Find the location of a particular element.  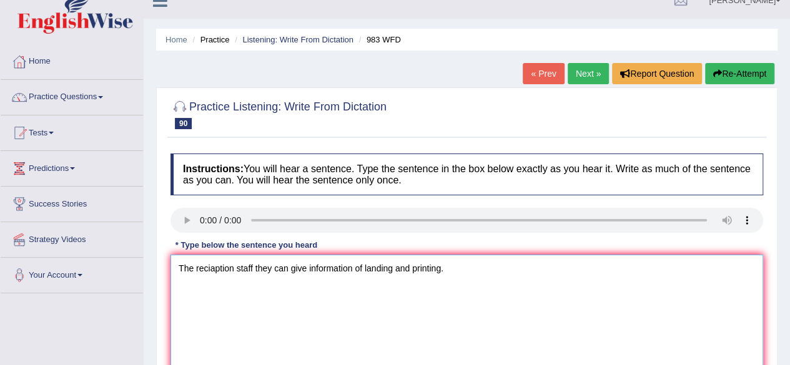

h2: Practice Listening: Write From Dictation is located at coordinates (279, 114).